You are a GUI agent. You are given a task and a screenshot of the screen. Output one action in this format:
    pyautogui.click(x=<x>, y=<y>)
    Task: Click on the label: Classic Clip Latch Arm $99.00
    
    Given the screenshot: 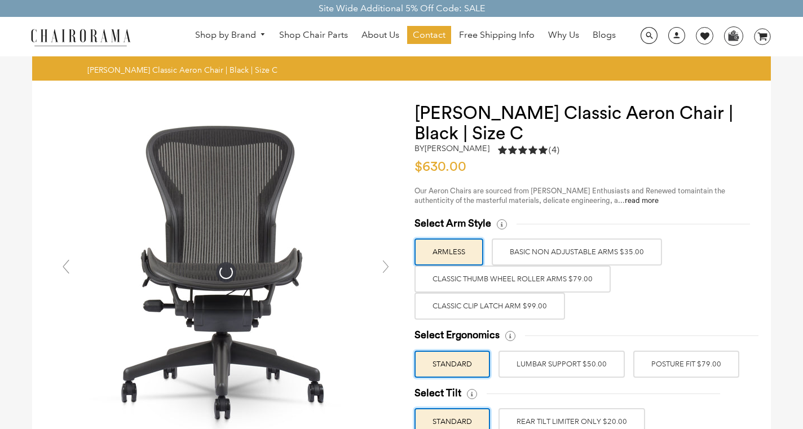 What is the action you would take?
    pyautogui.click(x=489, y=306)
    